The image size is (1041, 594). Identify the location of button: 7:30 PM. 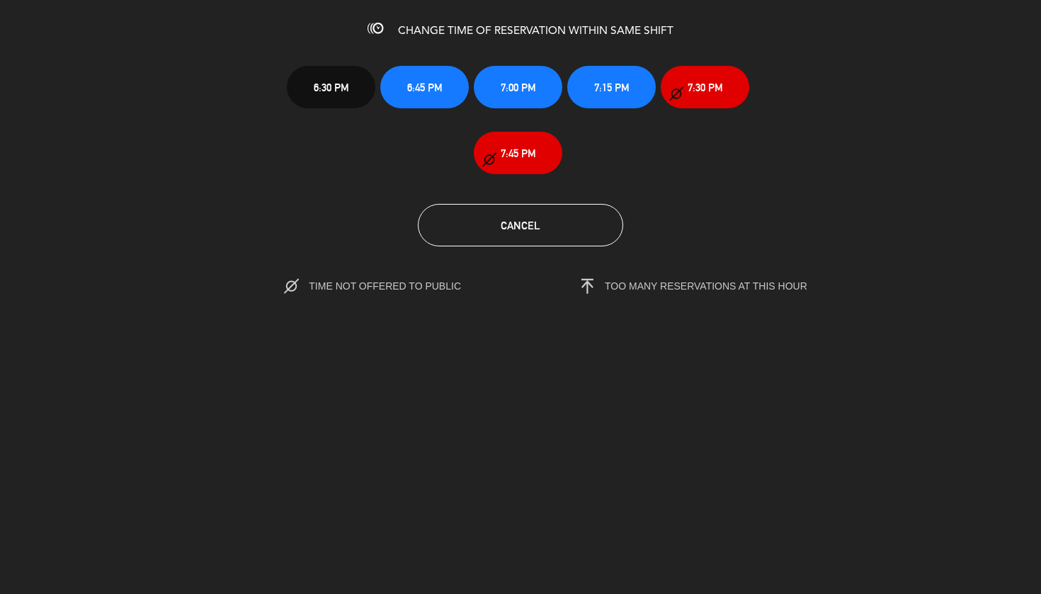
(705, 87).